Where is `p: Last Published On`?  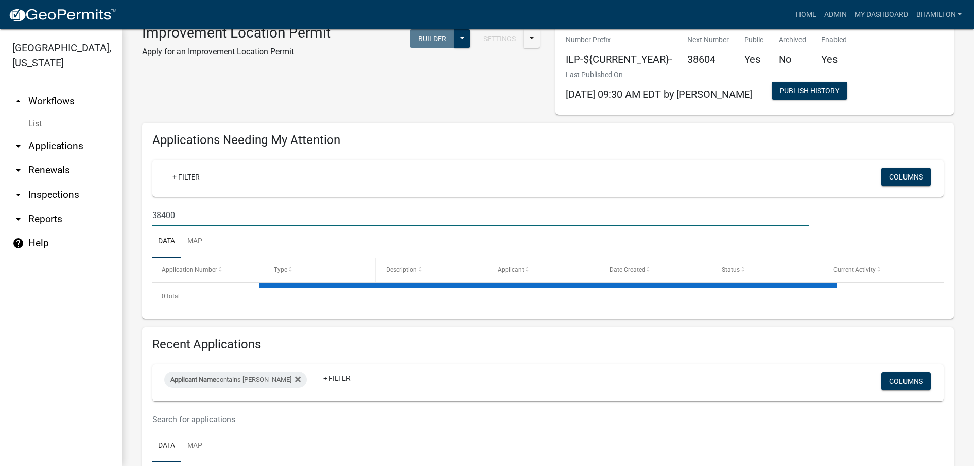
p: Last Published On is located at coordinates (659, 75).